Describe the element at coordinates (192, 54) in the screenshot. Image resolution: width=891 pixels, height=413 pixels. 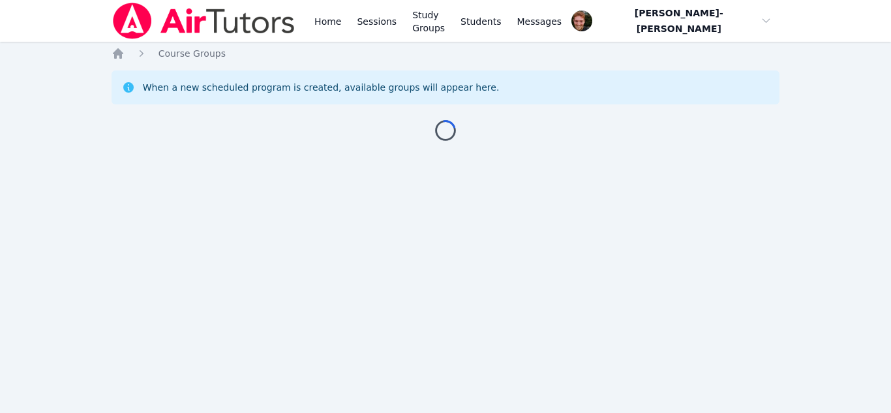
I see `a: Course Groups` at that location.